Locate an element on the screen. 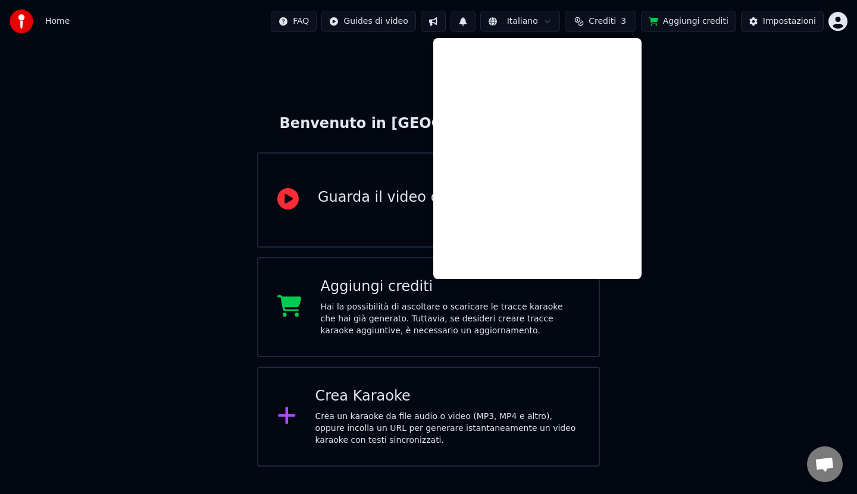 The height and width of the screenshot is (494, 857). span: Crediti is located at coordinates (602, 21).